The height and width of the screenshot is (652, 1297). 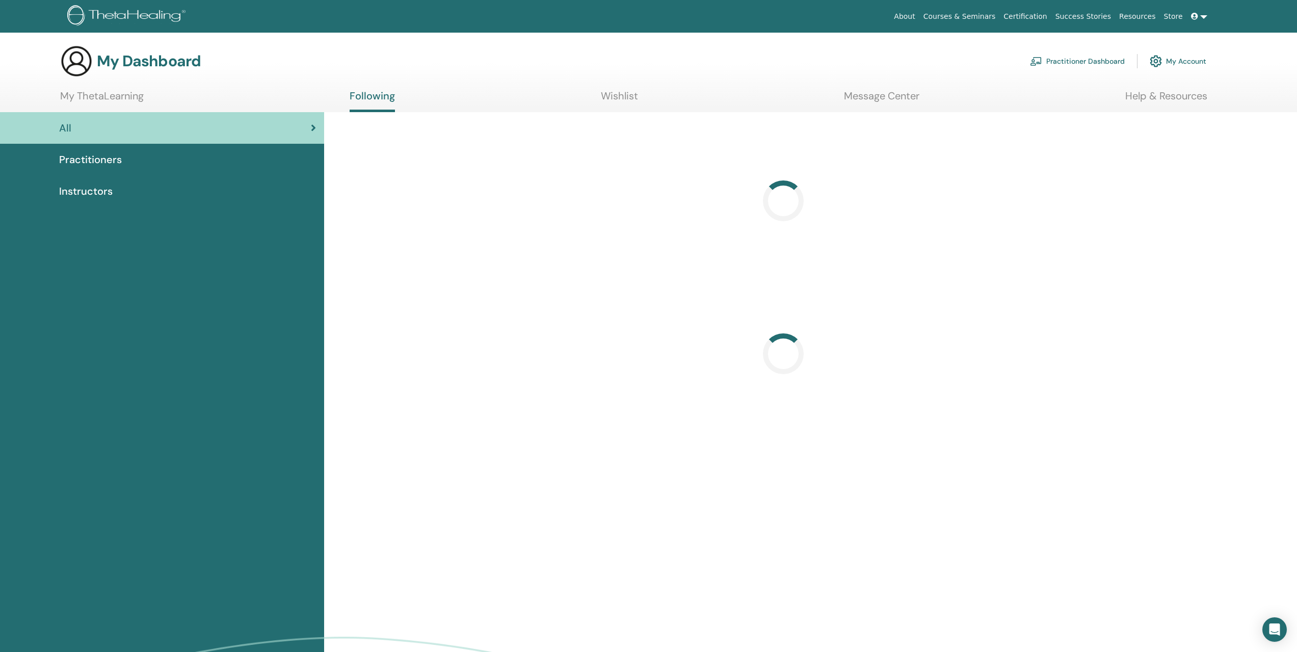 What do you see at coordinates (1036, 61) in the screenshot?
I see `img: chalkboard-teacher.svg` at bounding box center [1036, 61].